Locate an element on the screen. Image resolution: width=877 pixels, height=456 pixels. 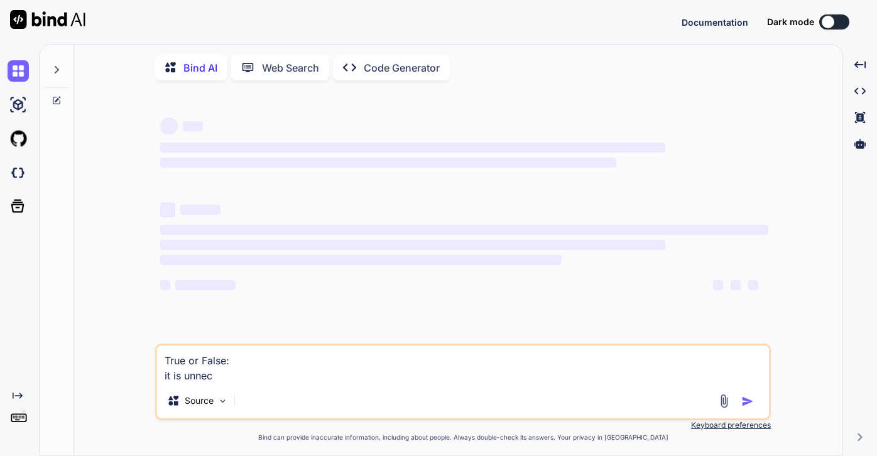
p: Source is located at coordinates (199, 401).